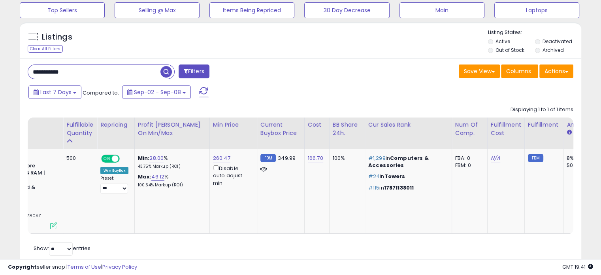 Image resolution: width=601 pixels, height=275 pixels. Describe the element at coordinates (442, 10) in the screenshot. I see `button: Main` at that location.